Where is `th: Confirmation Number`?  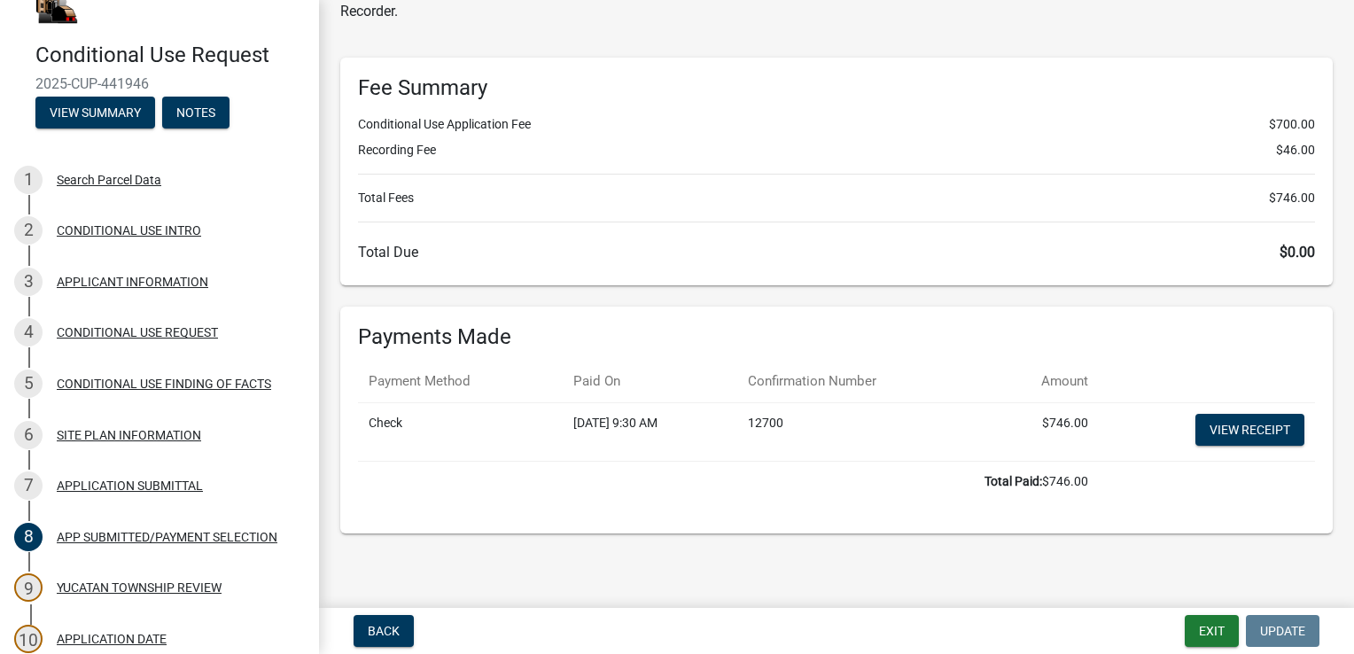
th: Confirmation Number is located at coordinates (861, 381).